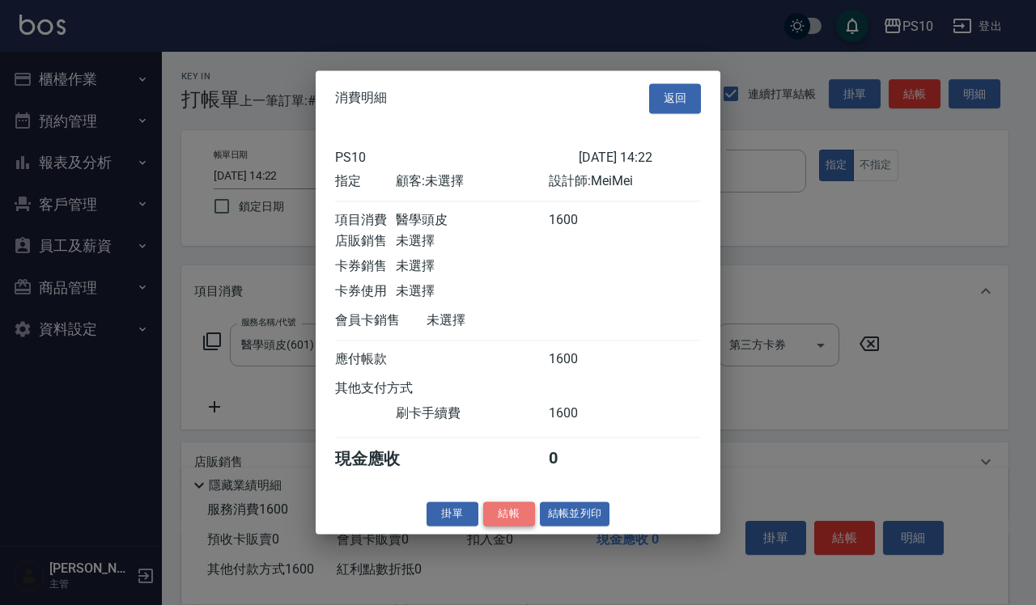 The height and width of the screenshot is (605, 1036). I want to click on div: 卡券銷售, so click(365, 266).